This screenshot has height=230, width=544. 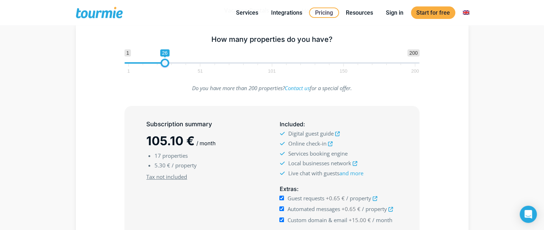 What do you see at coordinates (158, 155) in the screenshot?
I see `span: 17` at bounding box center [158, 155].